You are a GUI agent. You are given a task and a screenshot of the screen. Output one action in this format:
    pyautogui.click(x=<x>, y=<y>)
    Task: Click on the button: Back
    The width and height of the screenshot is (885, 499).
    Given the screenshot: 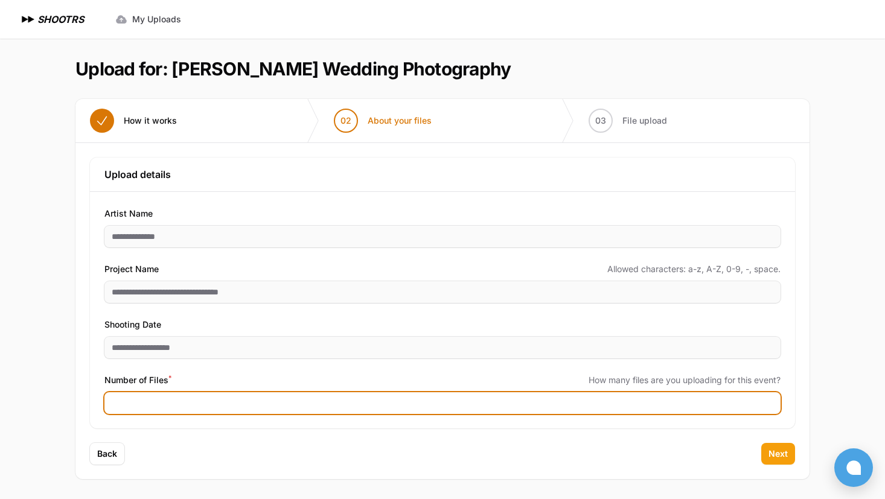 What is the action you would take?
    pyautogui.click(x=107, y=454)
    